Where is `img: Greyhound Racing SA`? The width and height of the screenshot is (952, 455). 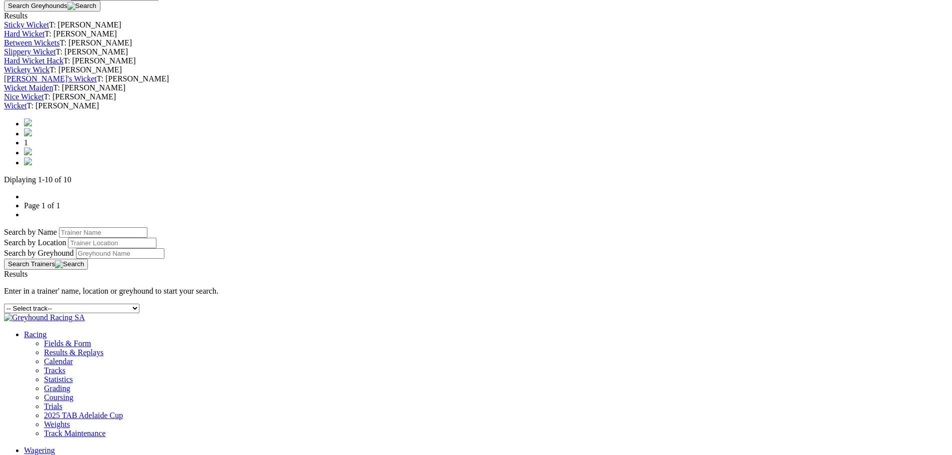
img: Greyhound Racing SA is located at coordinates (44, 318).